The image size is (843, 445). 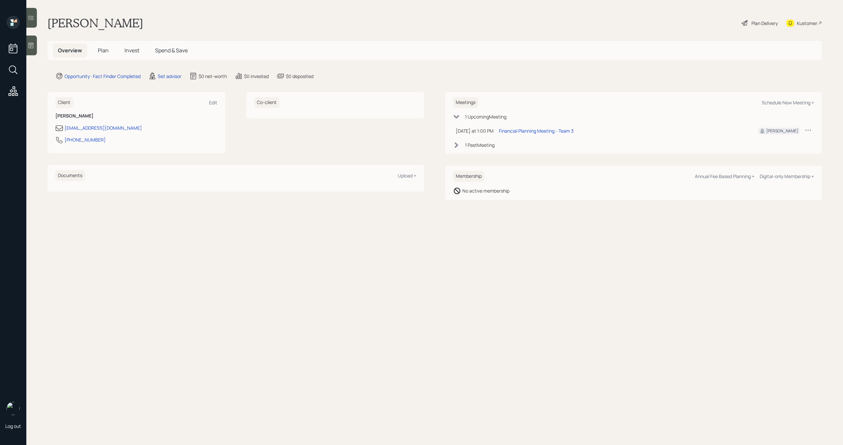 I want to click on h6: Co-client, so click(x=267, y=102).